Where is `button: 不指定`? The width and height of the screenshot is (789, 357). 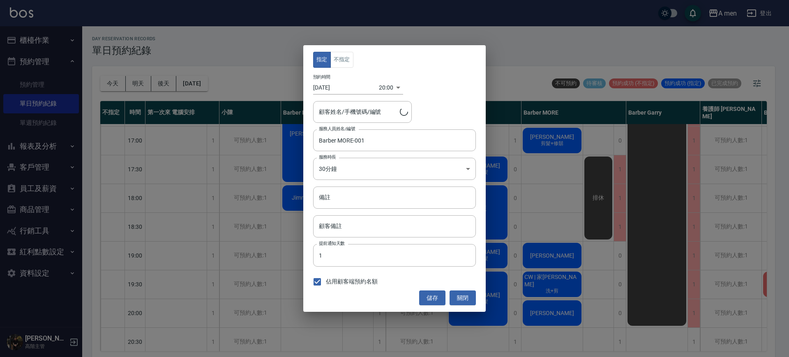 button: 不指定 is located at coordinates (342, 60).